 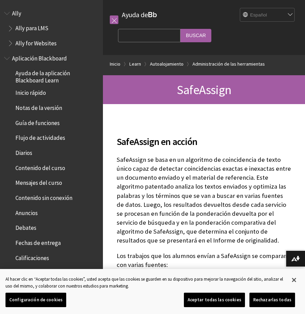 I want to click on span: Ally for Websites, so click(x=36, y=42).